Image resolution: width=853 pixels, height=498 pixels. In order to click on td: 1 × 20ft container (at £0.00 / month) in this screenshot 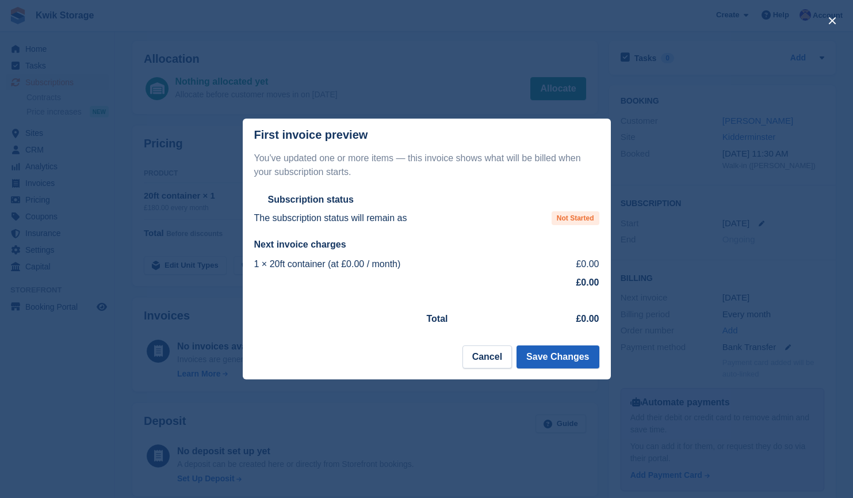, I will do `click(403, 264)`.